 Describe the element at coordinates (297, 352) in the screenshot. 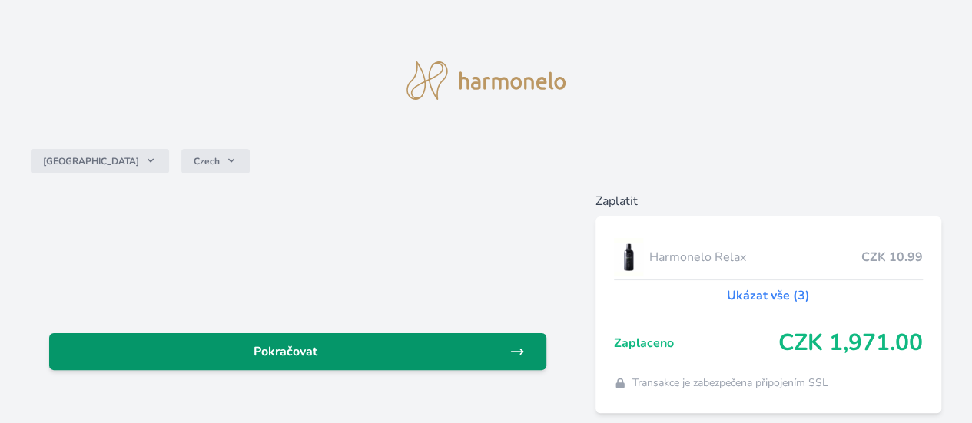

I see `a: Pokračovat` at that location.